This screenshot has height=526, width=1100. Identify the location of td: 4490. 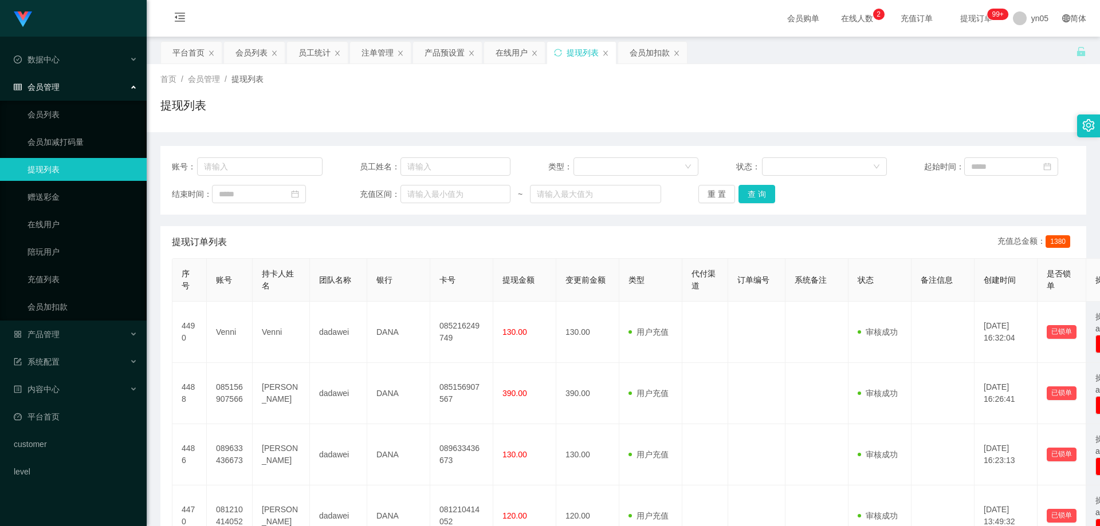
(190, 332).